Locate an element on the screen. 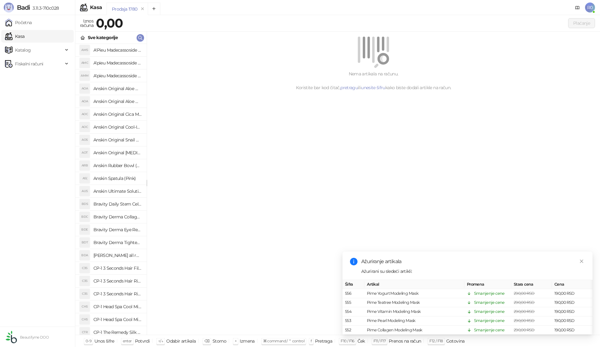  div: BDS is located at coordinates (85, 204).